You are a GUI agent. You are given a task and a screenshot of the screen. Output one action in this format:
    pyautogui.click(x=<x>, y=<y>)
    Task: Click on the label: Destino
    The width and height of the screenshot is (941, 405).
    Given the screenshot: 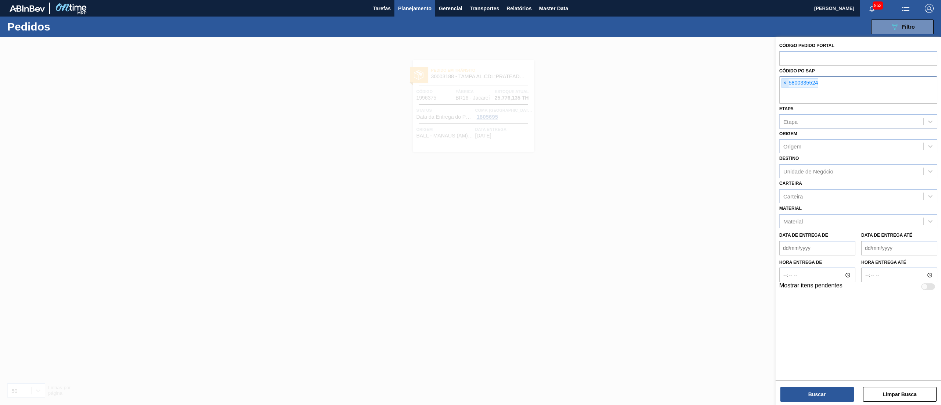 What is the action you would take?
    pyautogui.click(x=789, y=158)
    